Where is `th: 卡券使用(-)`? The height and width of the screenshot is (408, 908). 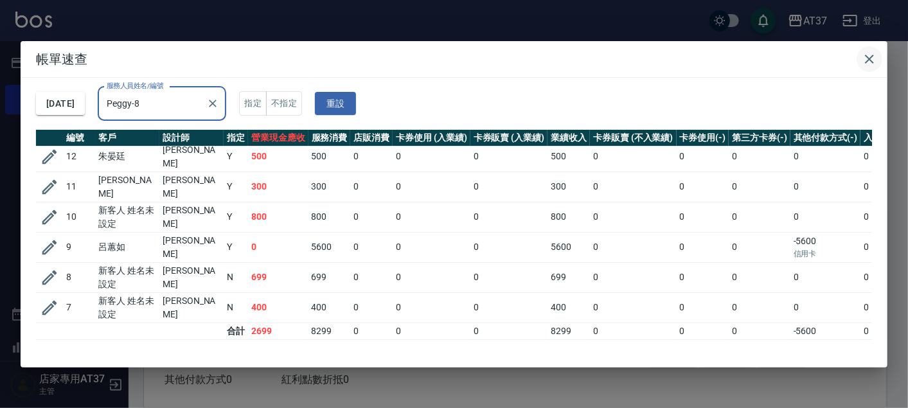 th: 卡券使用(-) is located at coordinates (703, 138).